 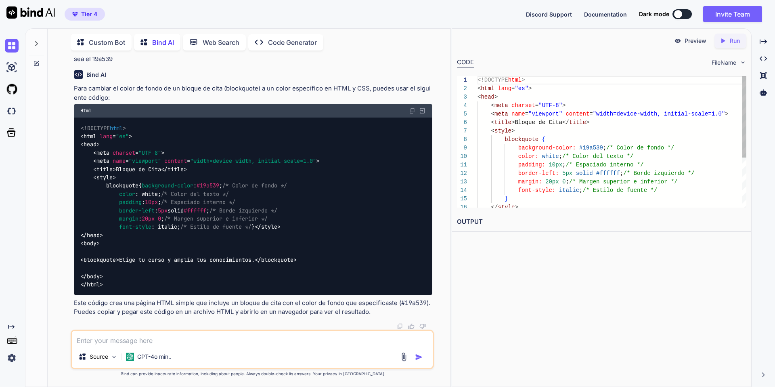 I want to click on p: Para cambiar el color de fondo de un bloque de cita (blockquote) a un color específico en HTML y ..., so click(x=253, y=93).